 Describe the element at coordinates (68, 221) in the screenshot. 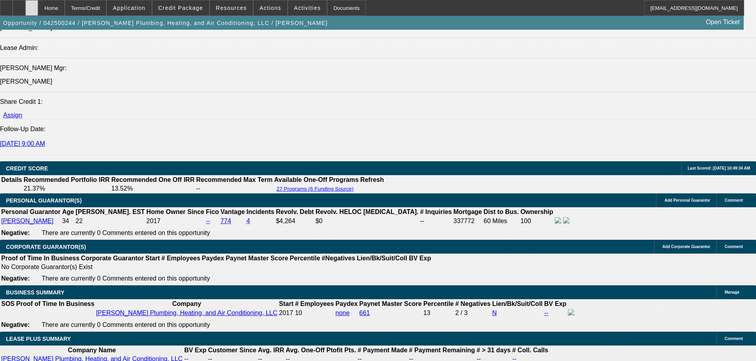

I see `td: 34` at that location.